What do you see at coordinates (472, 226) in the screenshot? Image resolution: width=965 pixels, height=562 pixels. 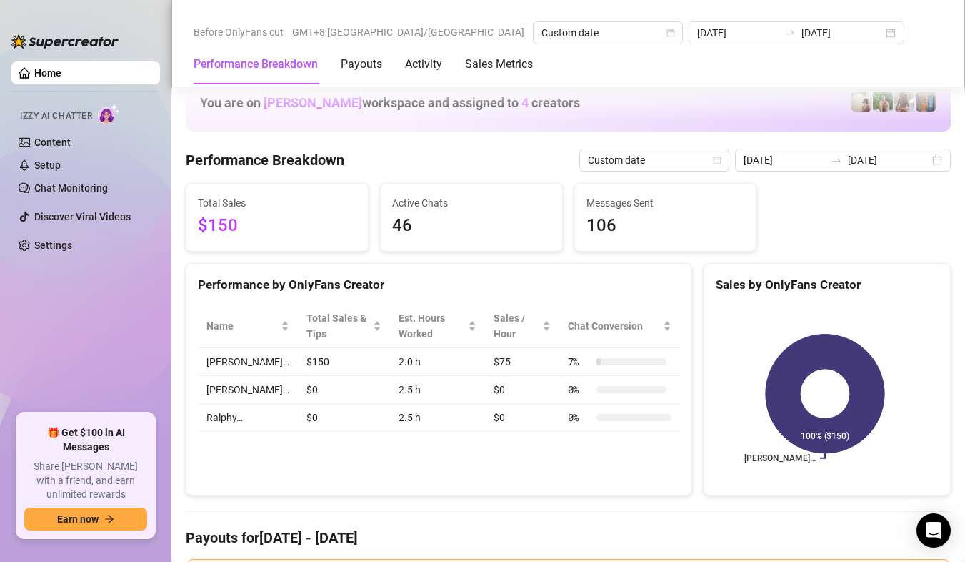 I see `span: 46` at bounding box center [472, 226].